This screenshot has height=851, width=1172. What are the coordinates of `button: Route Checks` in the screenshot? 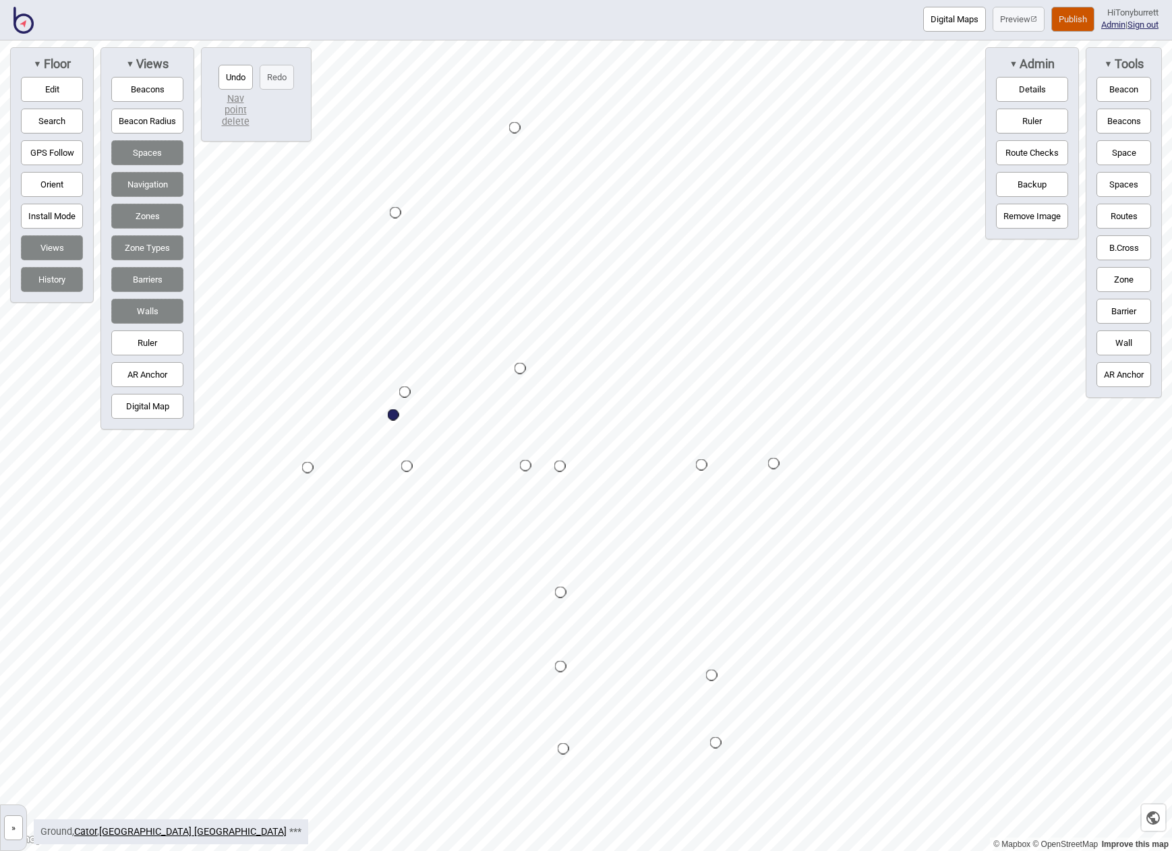 It's located at (1032, 152).